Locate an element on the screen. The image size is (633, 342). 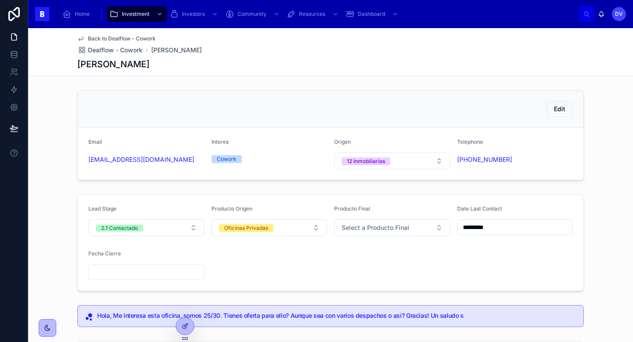
a: Resources is located at coordinates (314, 14).